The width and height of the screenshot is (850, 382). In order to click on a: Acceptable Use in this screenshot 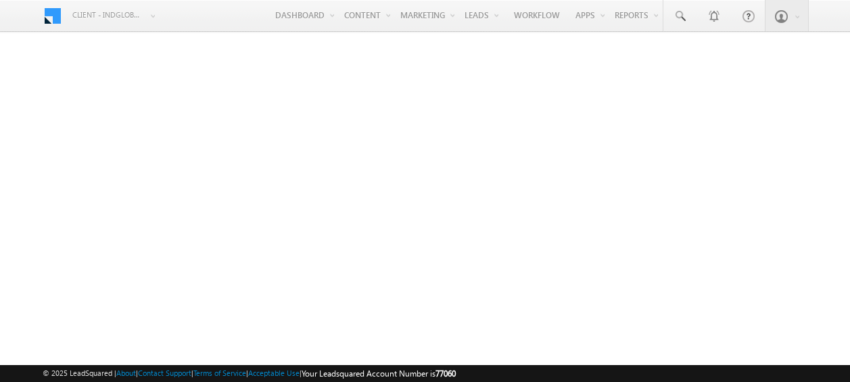, I will do `click(274, 372)`.